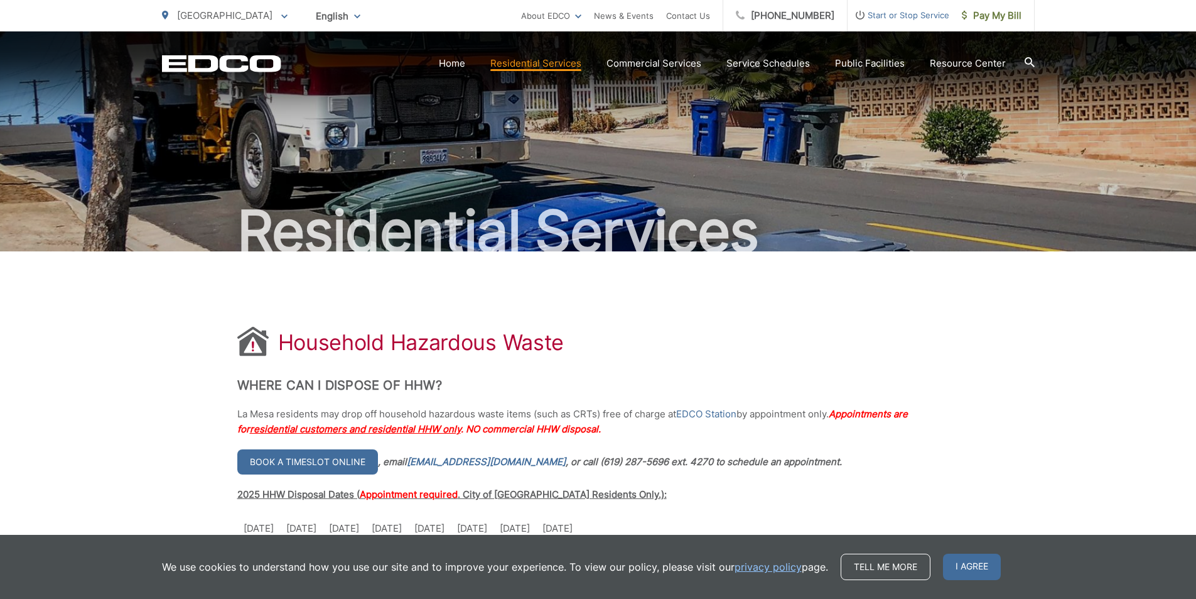 This screenshot has height=599, width=1196. Describe the element at coordinates (972, 566) in the screenshot. I see `span: I agree` at that location.